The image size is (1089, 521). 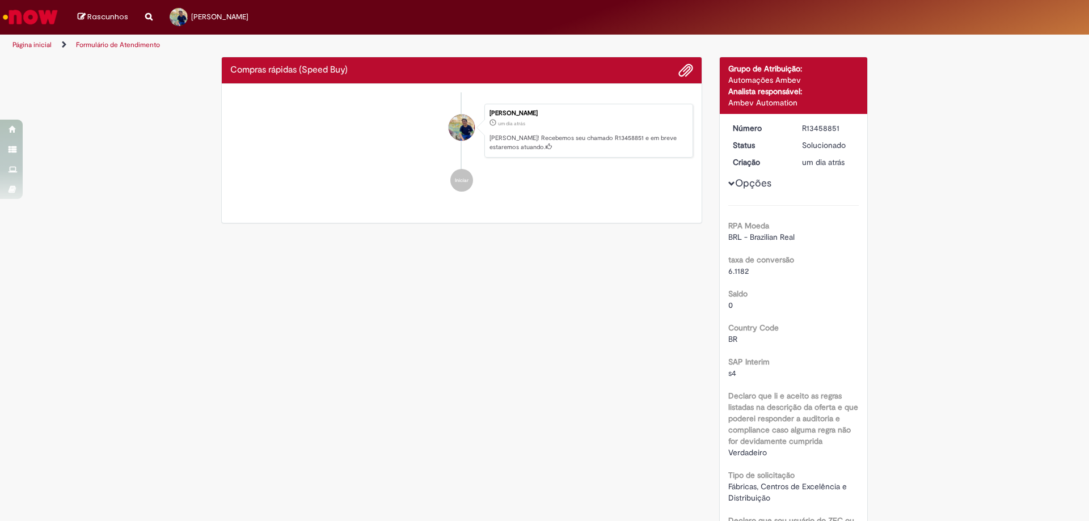 What do you see at coordinates (738, 271) in the screenshot?
I see `span: 6.1182` at bounding box center [738, 271].